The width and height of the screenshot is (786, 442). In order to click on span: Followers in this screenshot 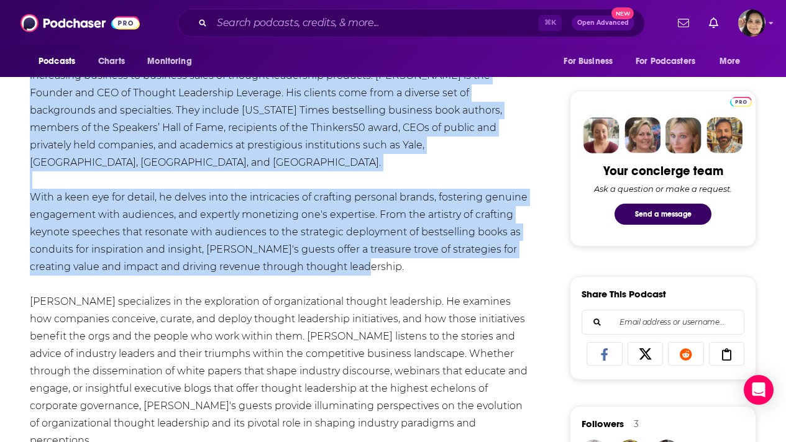, I will do `click(603, 424)`.